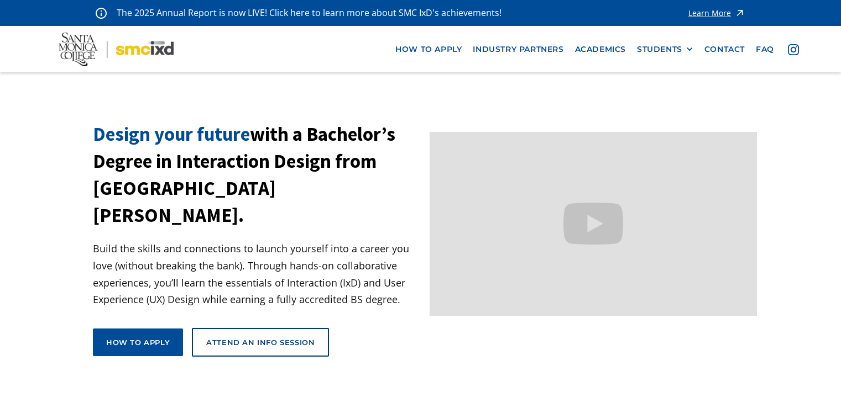  What do you see at coordinates (724, 49) in the screenshot?
I see `a: contact` at bounding box center [724, 49].